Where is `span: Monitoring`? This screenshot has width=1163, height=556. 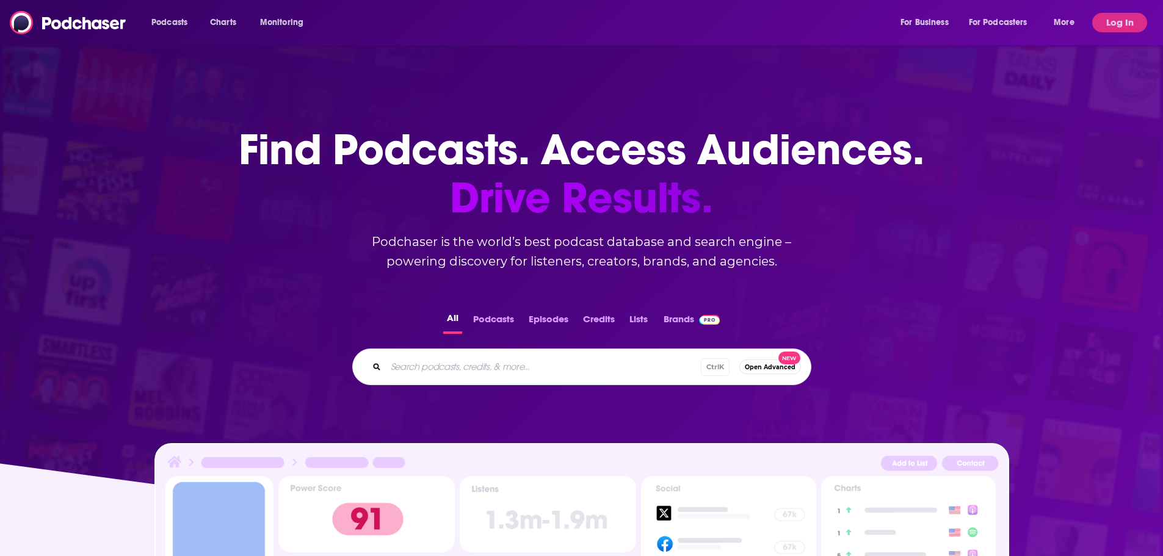 span: Monitoring is located at coordinates (281, 23).